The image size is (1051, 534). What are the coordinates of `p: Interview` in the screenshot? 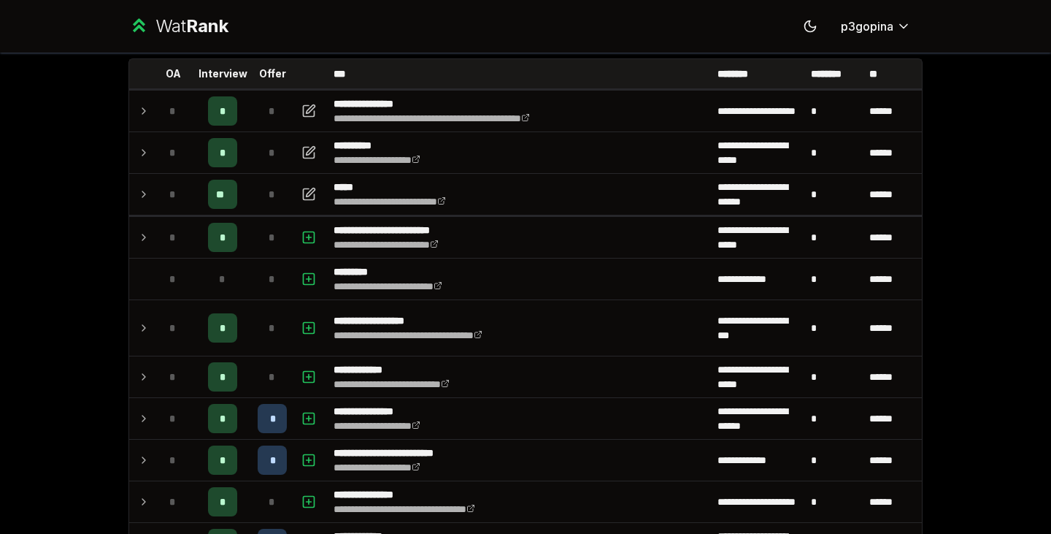 It's located at (223, 74).